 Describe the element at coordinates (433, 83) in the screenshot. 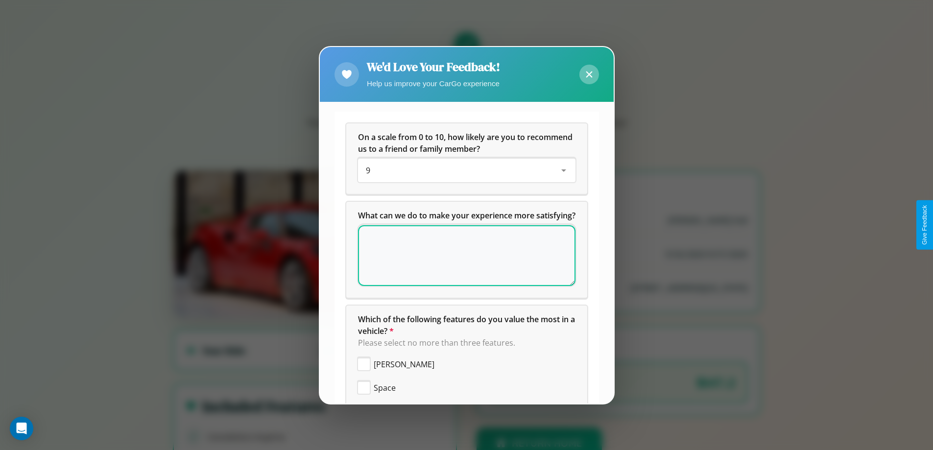

I see `p: Help us improve your CarGo experience` at that location.